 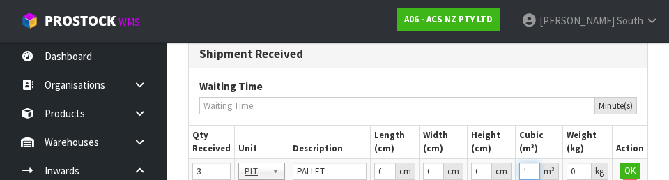 What do you see at coordinates (587, 141) in the screenshot?
I see `th: Weight (kg)` at bounding box center [587, 141].